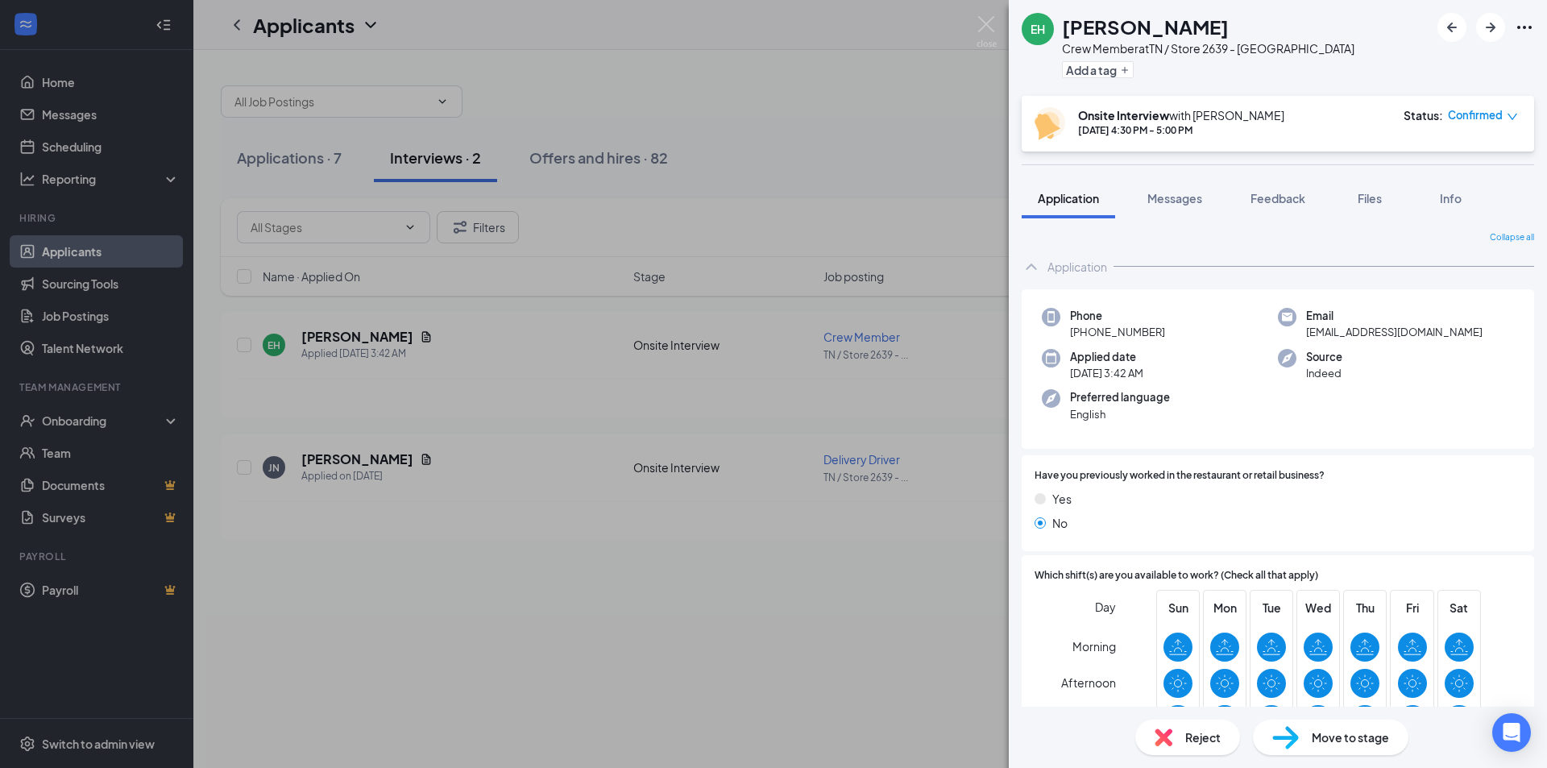 The image size is (1547, 768). What do you see at coordinates (1038, 29) in the screenshot?
I see `div: EH` at bounding box center [1038, 29].